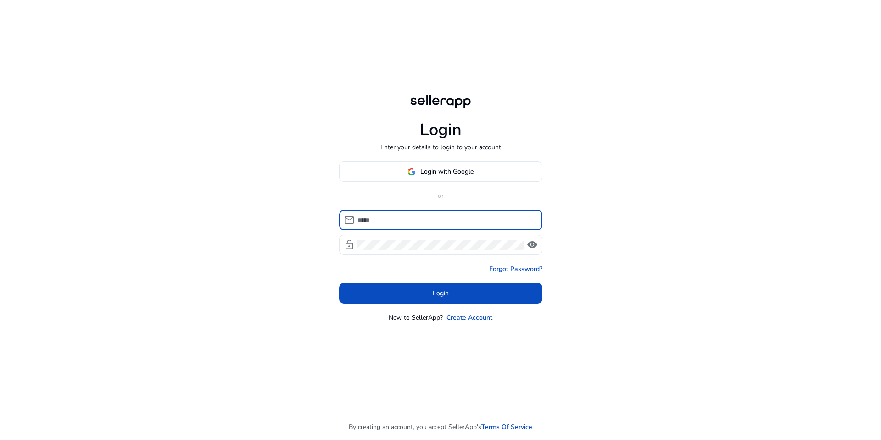 Image resolution: width=881 pixels, height=440 pixels. I want to click on p: New to SellerApp?, so click(416, 317).